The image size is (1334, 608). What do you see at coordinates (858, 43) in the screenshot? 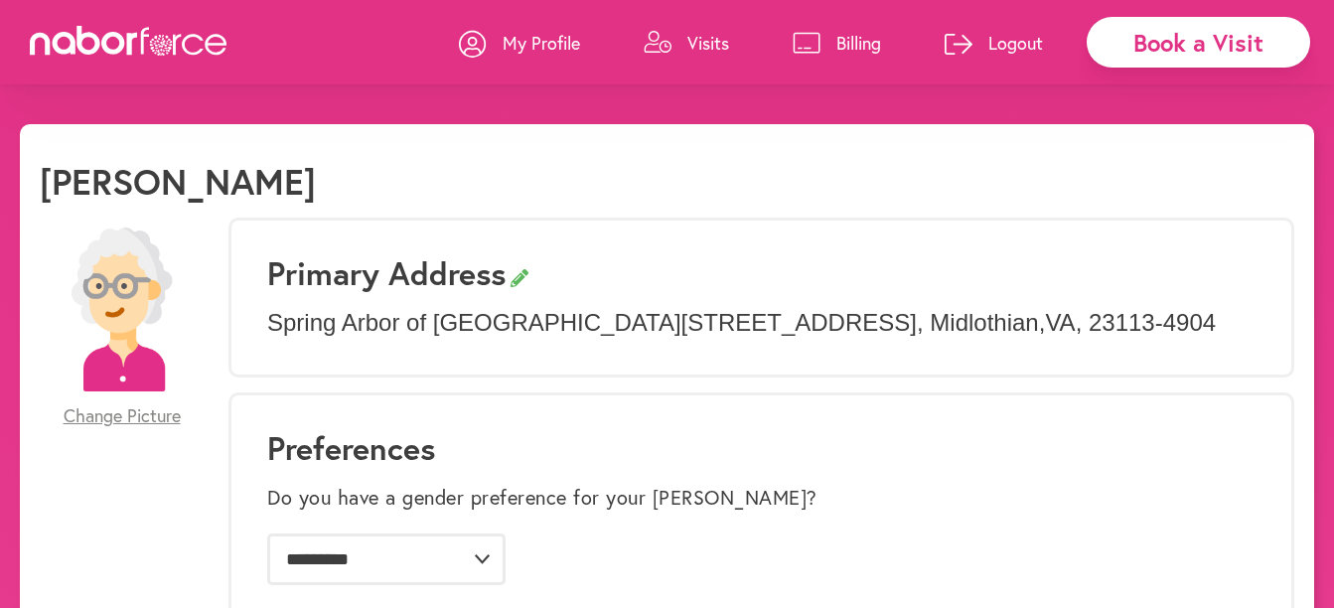
I see `p: Billing` at bounding box center [858, 43].